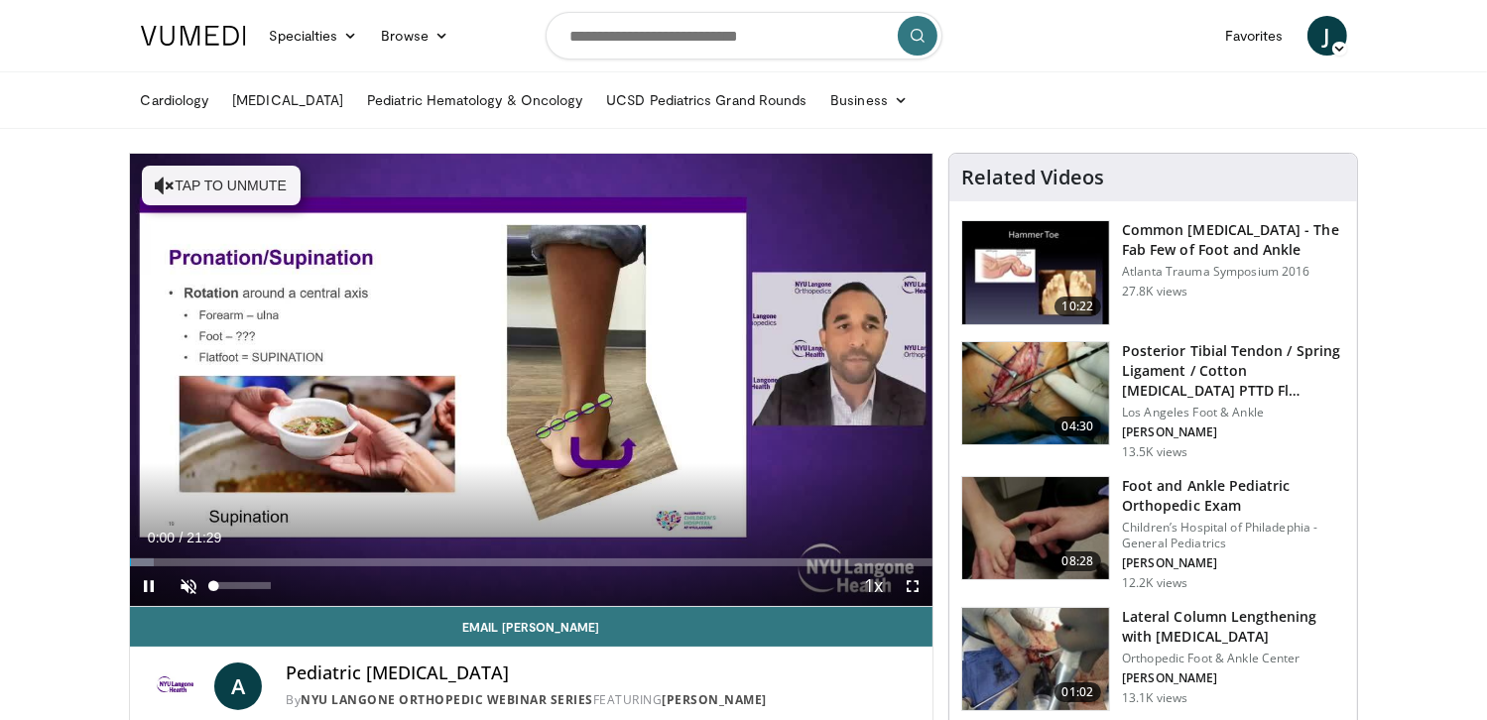 Image resolution: width=1487 pixels, height=720 pixels. What do you see at coordinates (706, 100) in the screenshot?
I see `a: UCSD Pediatrics Grand Rounds` at bounding box center [706, 100].